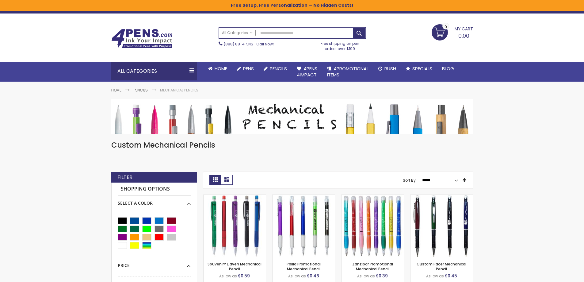  Describe the element at coordinates (245, 69) in the screenshot. I see `a: Pens` at that location.